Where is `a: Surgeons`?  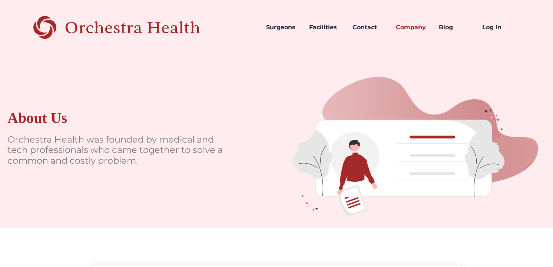 a: Surgeons is located at coordinates (282, 27).